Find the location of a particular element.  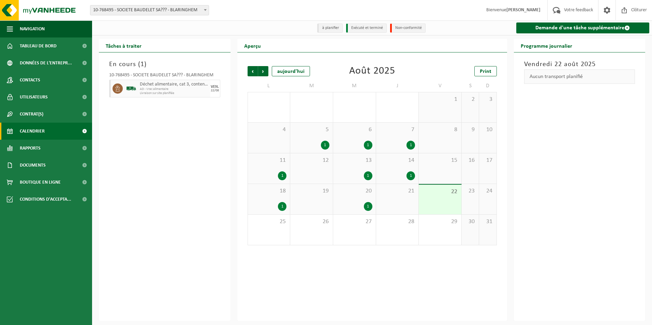

span: 29 is located at coordinates (440, 222).